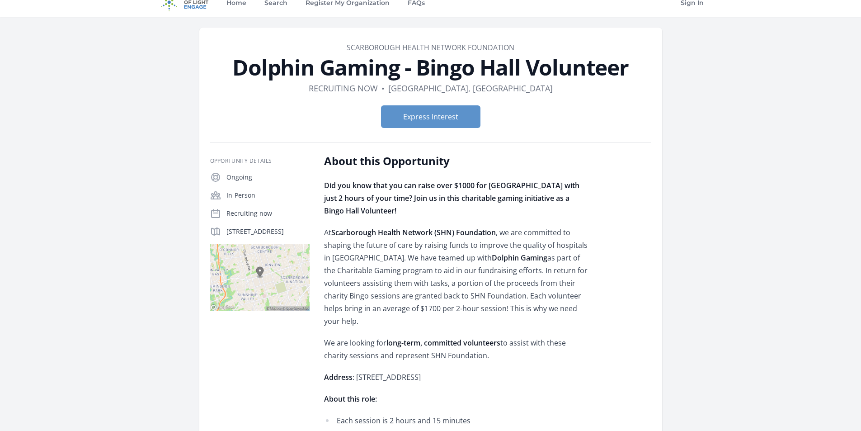 Image resolution: width=861 pixels, height=431 pixels. Describe the element at coordinates (456, 421) in the screenshot. I see `li: Each session is 2 hours and 15 minutes` at that location.